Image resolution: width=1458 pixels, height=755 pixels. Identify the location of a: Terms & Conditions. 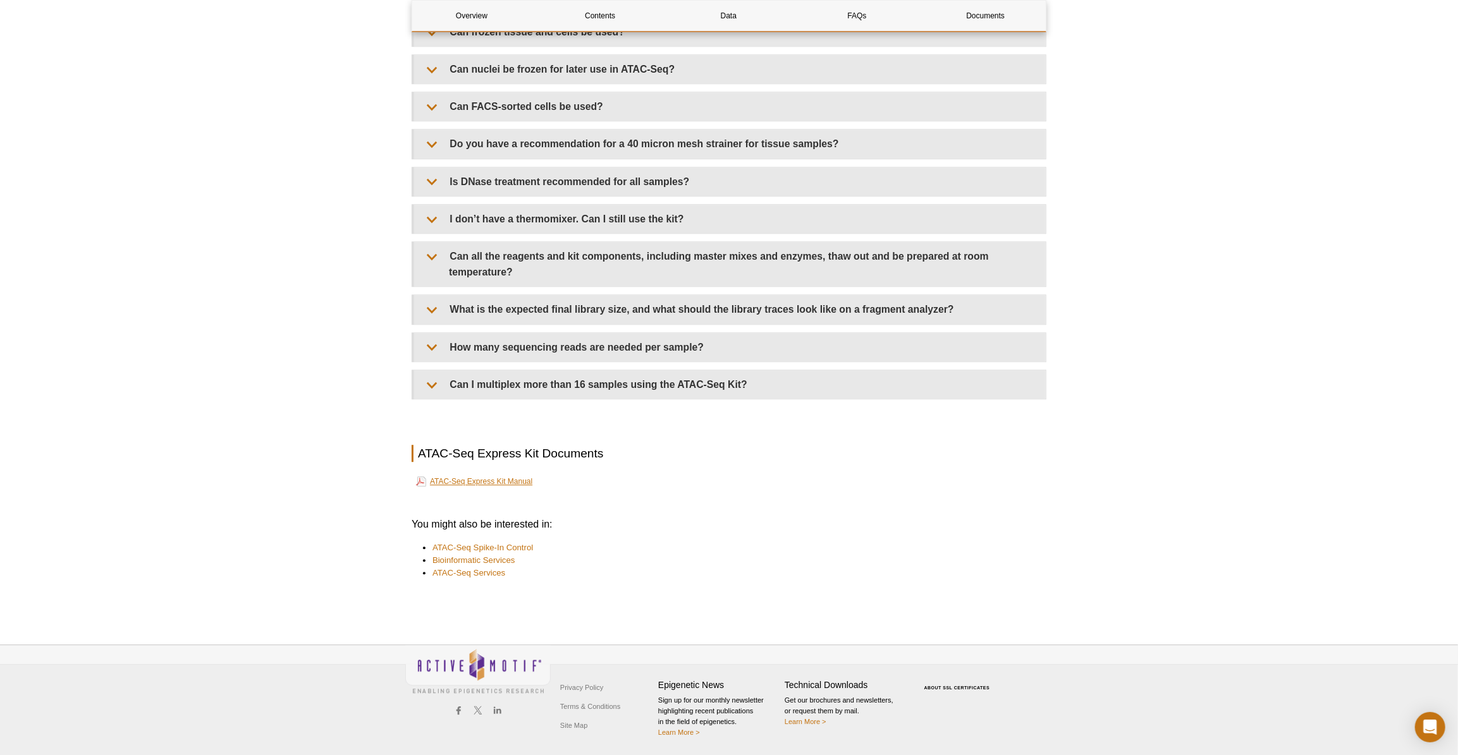
(590, 707).